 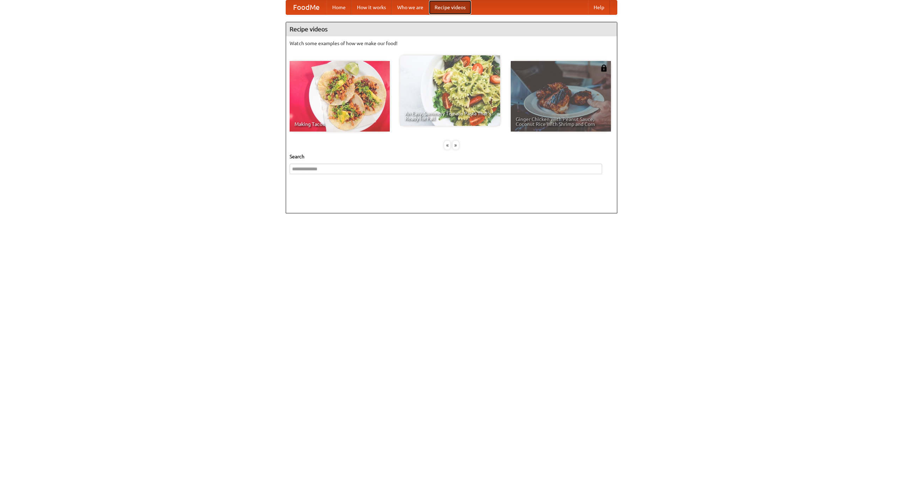 What do you see at coordinates (450, 116) in the screenshot?
I see `span: An Easy, Summery Tomato Pasta That's Ready for Fall` at bounding box center [450, 116].